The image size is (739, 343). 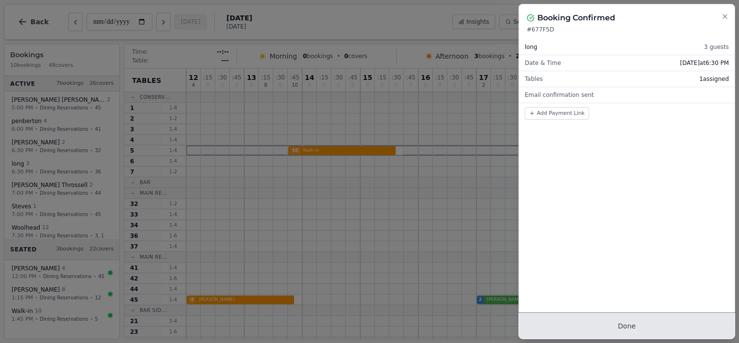 What do you see at coordinates (534, 79) in the screenshot?
I see `span: Tables` at bounding box center [534, 79].